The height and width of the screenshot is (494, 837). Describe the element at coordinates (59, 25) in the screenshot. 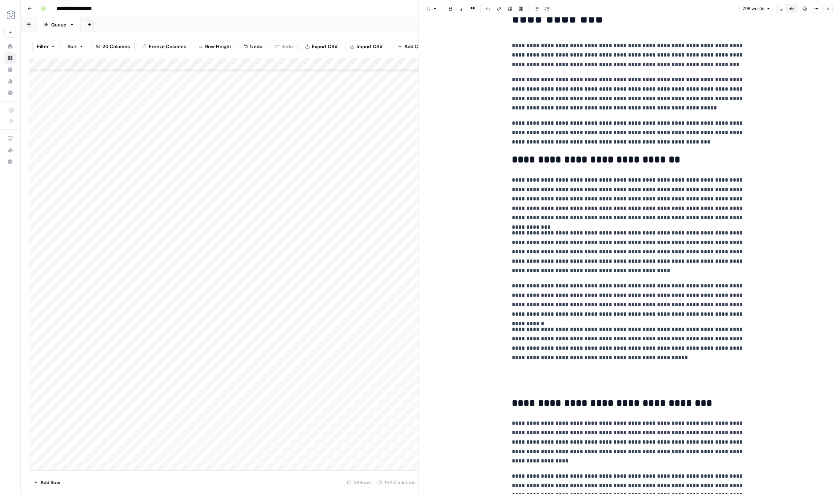

I see `div: Queue` at that location.